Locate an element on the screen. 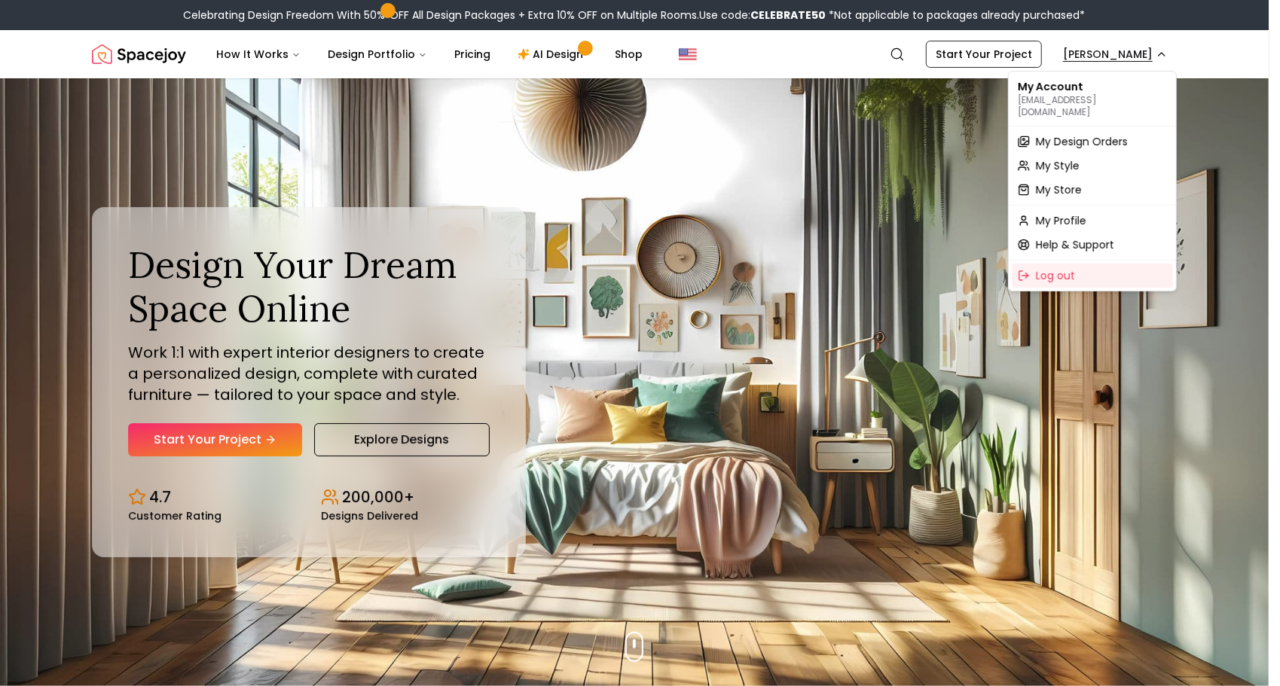 Image resolution: width=1280 pixels, height=686 pixels. span: My Profile is located at coordinates (1061, 221).